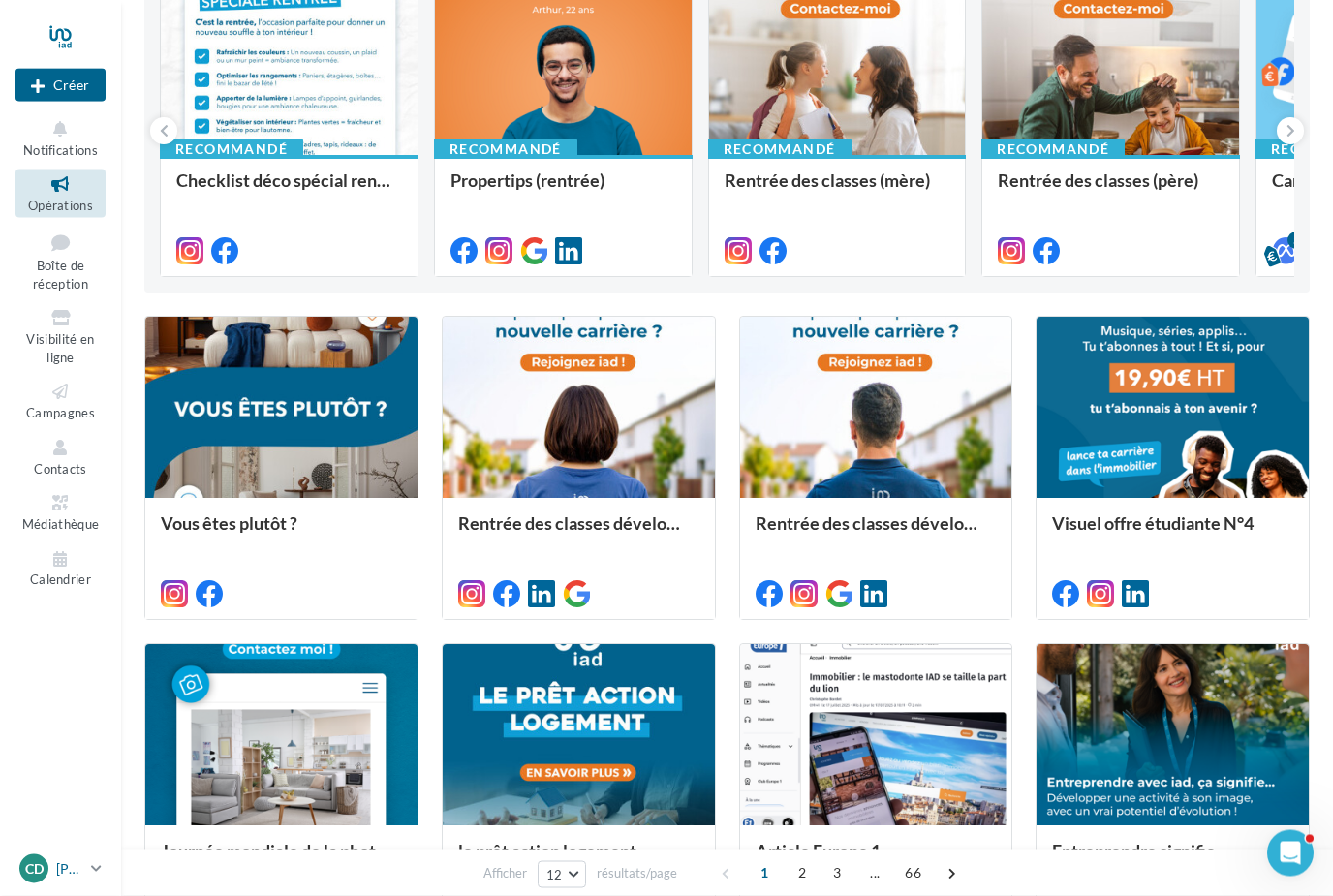 The image size is (1333, 896). I want to click on a: Calendrier, so click(60, 567).